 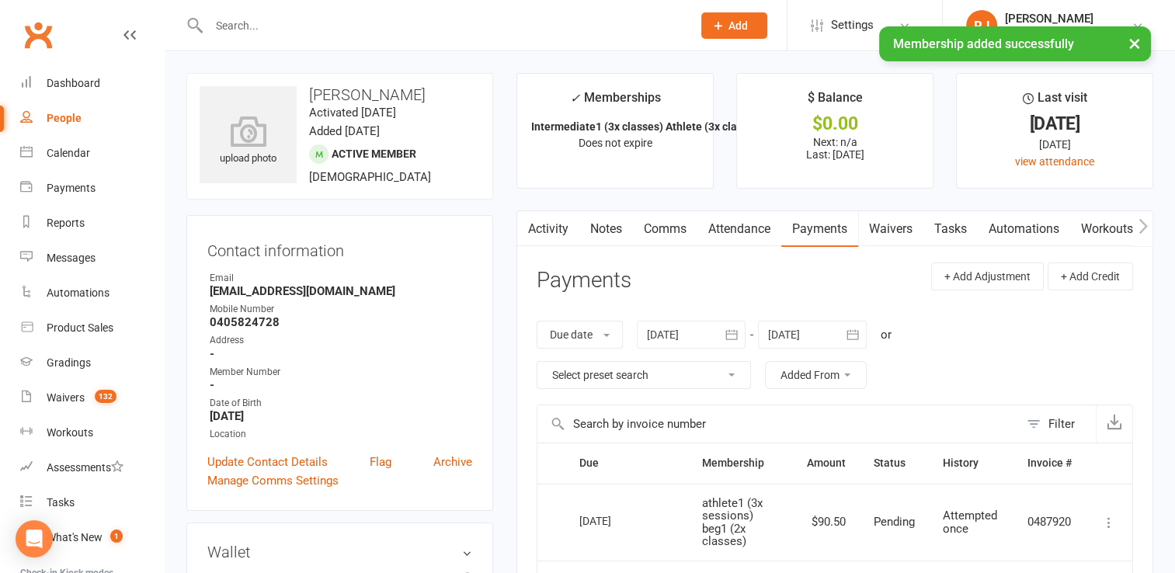 I want to click on a: Flag, so click(x=380, y=462).